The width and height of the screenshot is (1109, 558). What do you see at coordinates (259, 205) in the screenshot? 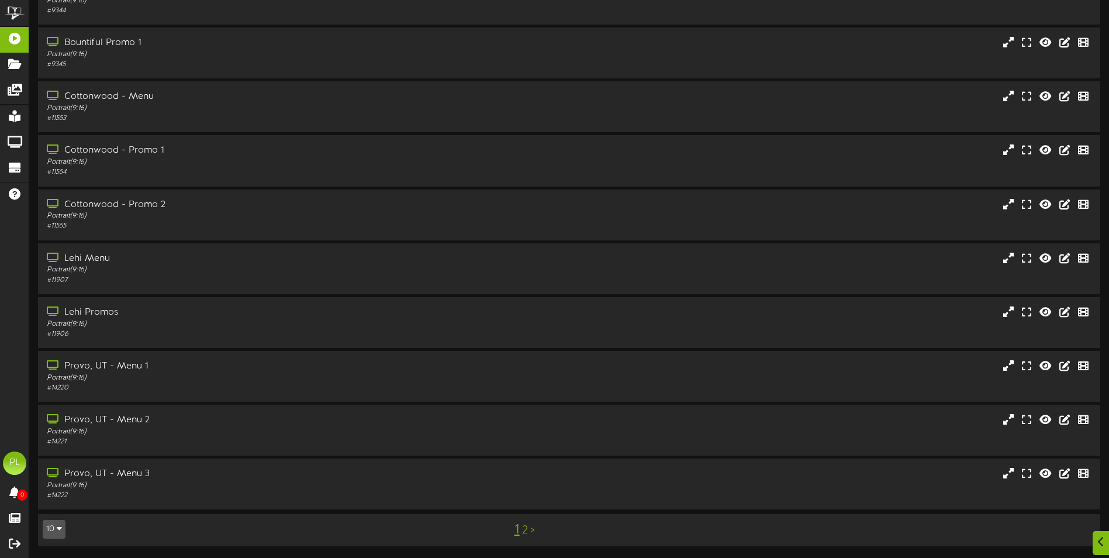
I see `div: Cottonwood - Promo 2` at bounding box center [259, 205].